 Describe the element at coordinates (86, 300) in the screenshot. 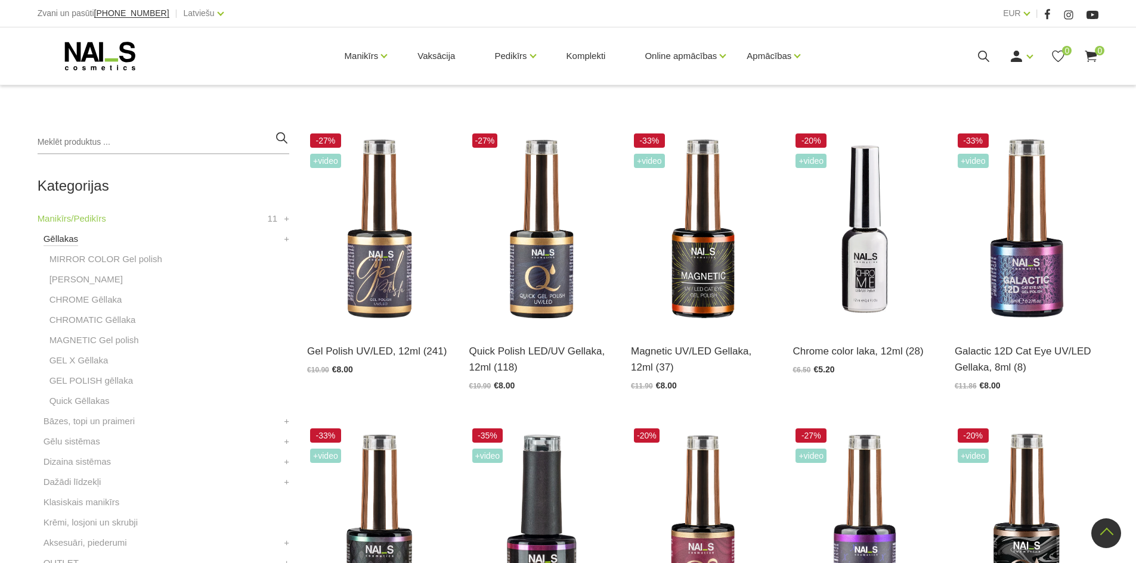

I see `a: CHROME Gēllaka` at that location.